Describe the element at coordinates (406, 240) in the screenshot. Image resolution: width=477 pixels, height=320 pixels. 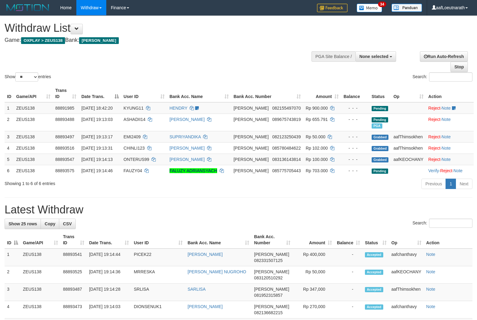
I see `th: Op: activate to sort column ascending` at that location.